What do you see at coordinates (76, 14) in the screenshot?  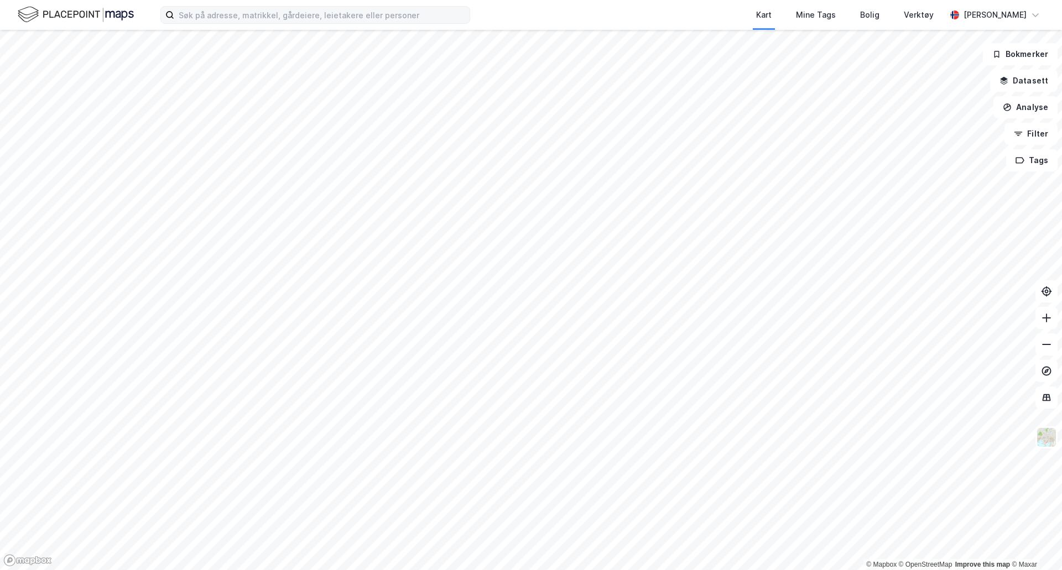 I see `img: logo.f888ab2527a4732fd821a326f86c7f29.svg` at bounding box center [76, 14].